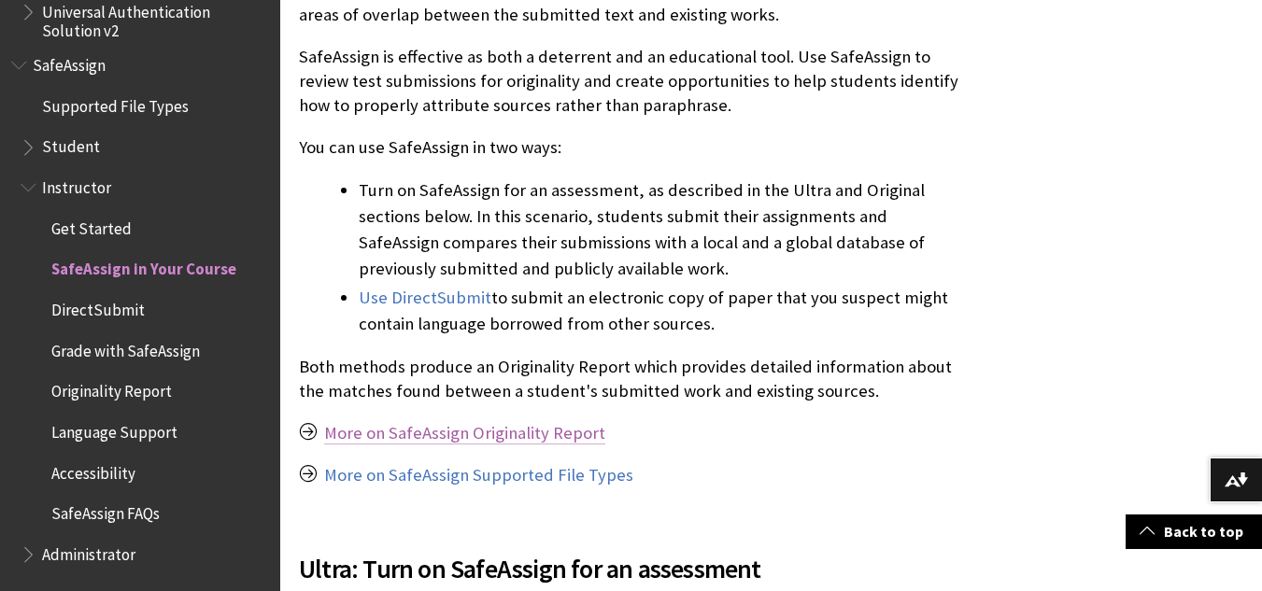 The image size is (1262, 591). What do you see at coordinates (106, 511) in the screenshot?
I see `span: SafeAssign FAQs` at bounding box center [106, 511].